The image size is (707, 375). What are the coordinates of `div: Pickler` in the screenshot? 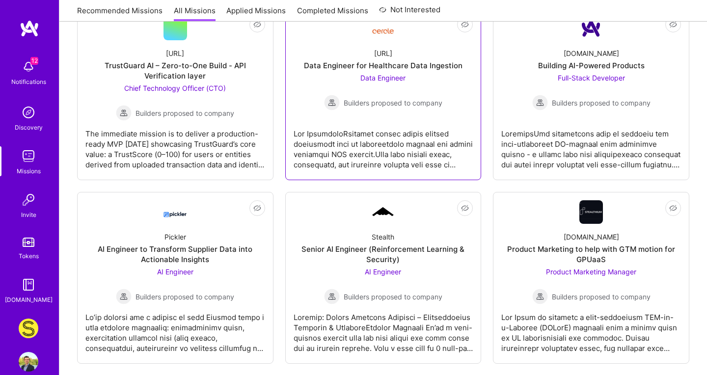 It's located at (175, 237).